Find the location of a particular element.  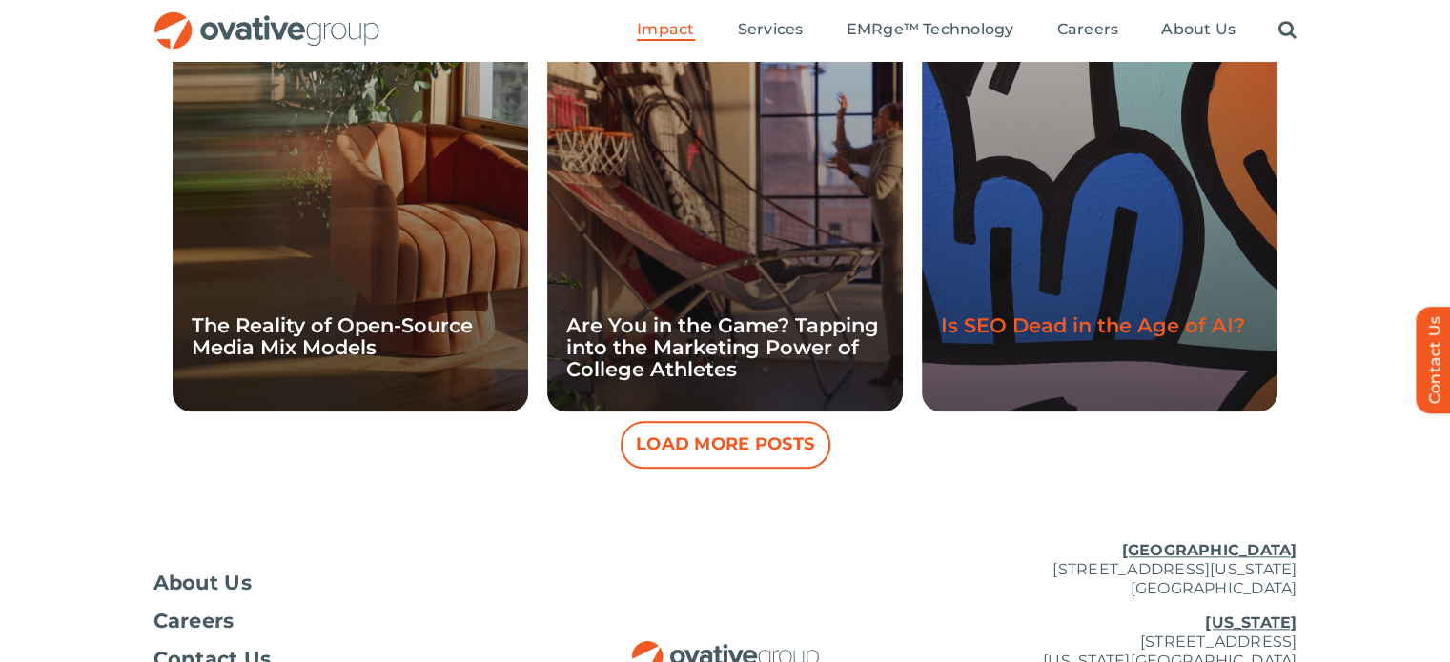

a: Is SEO Dead in the Age of AI? is located at coordinates (1092, 325).